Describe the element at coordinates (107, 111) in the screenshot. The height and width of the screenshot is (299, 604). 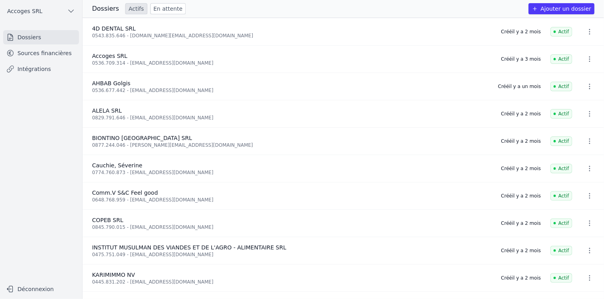
I see `span: ALELA SRL` at that location.